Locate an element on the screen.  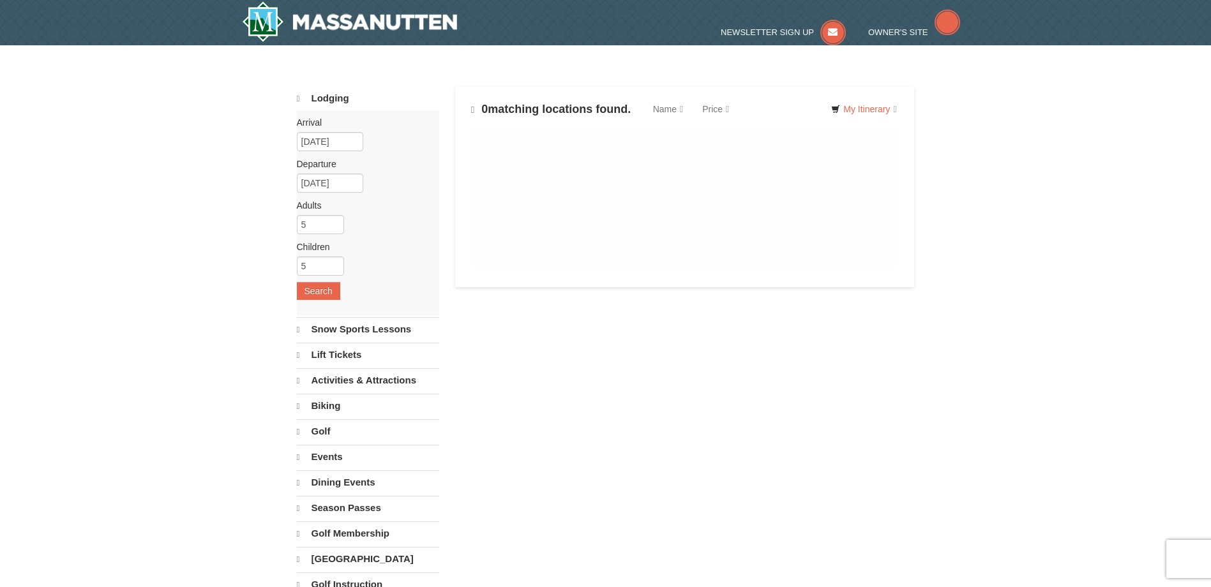
label: Arrival is located at coordinates (363, 123).